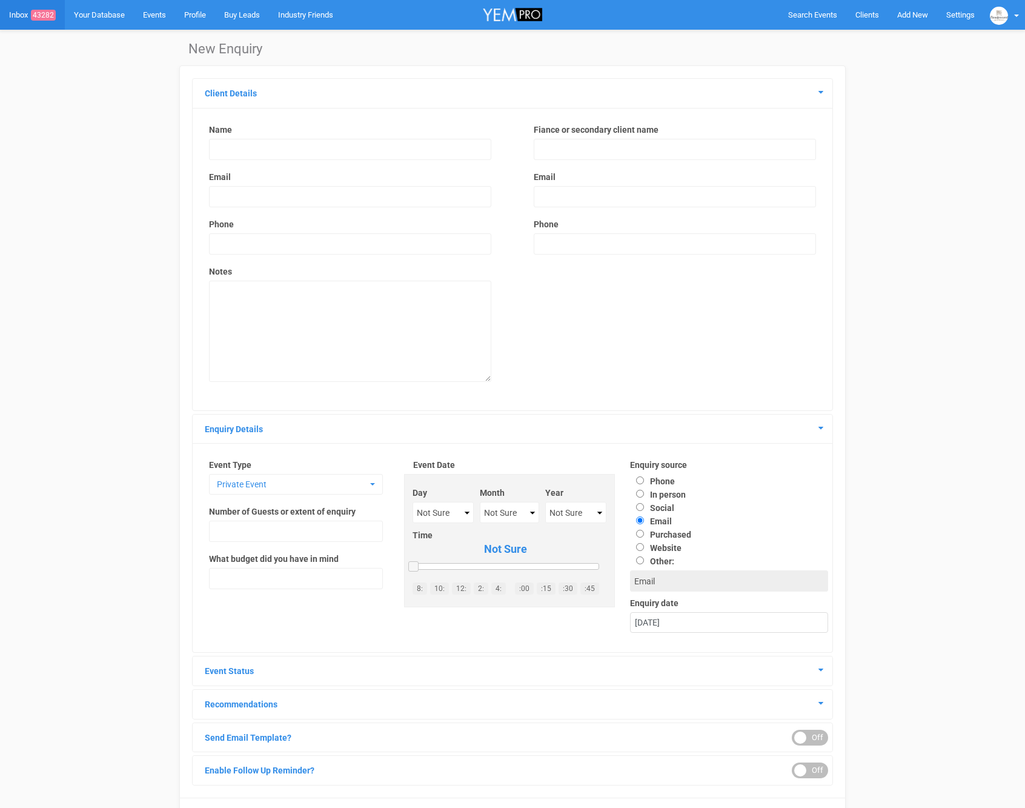  Describe the element at coordinates (590, 588) in the screenshot. I see `a: :45` at that location.